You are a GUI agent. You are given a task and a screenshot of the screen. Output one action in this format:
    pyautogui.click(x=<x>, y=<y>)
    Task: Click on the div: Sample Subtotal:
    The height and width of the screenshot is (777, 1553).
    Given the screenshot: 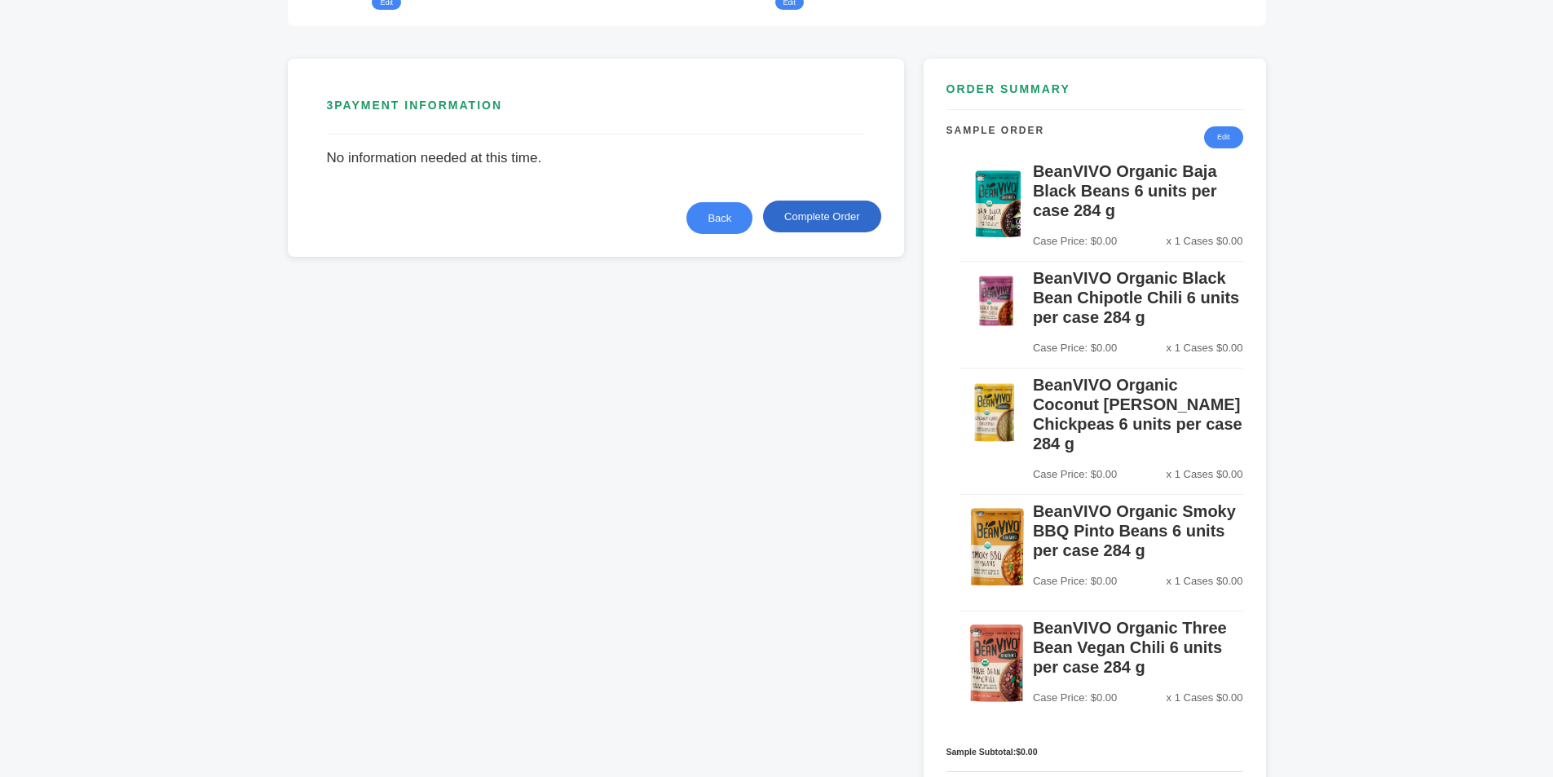 What is the action you would take?
    pyautogui.click(x=1095, y=752)
    